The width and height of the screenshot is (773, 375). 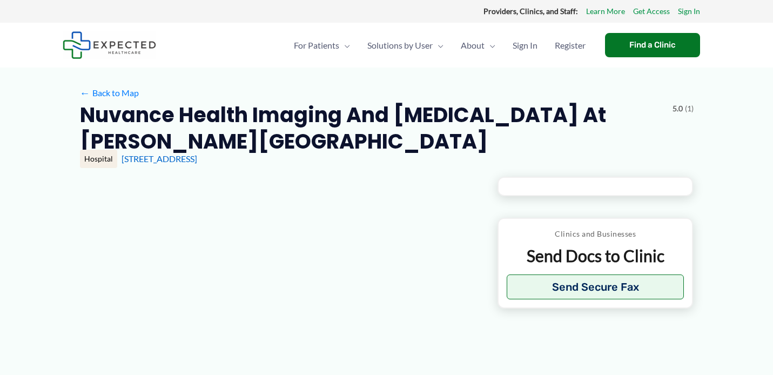 I want to click on strong: Providers, Clinics, and Staff:, so click(x=530, y=11).